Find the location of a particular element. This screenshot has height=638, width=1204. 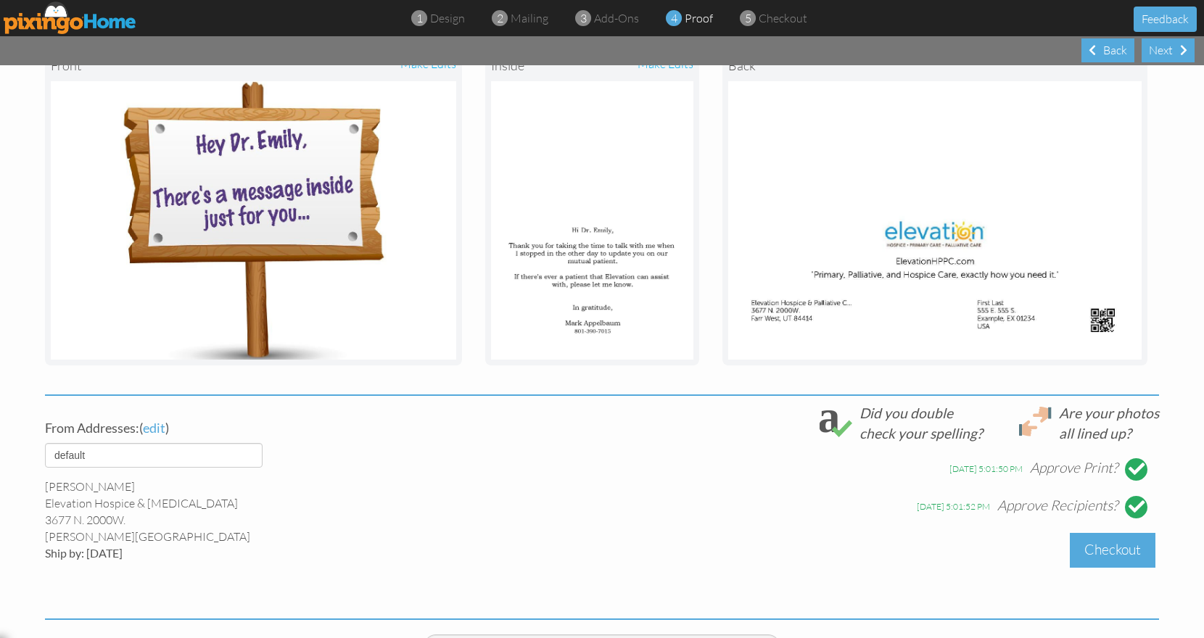

div: front is located at coordinates (152, 65).